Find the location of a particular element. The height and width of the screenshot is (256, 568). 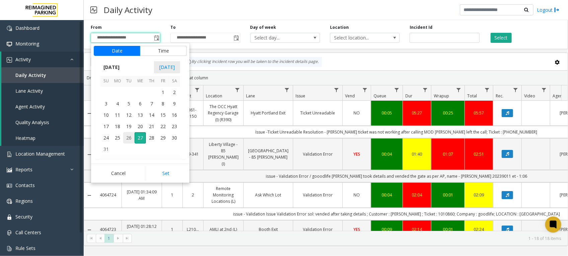

span: 22 is located at coordinates (163, 127).